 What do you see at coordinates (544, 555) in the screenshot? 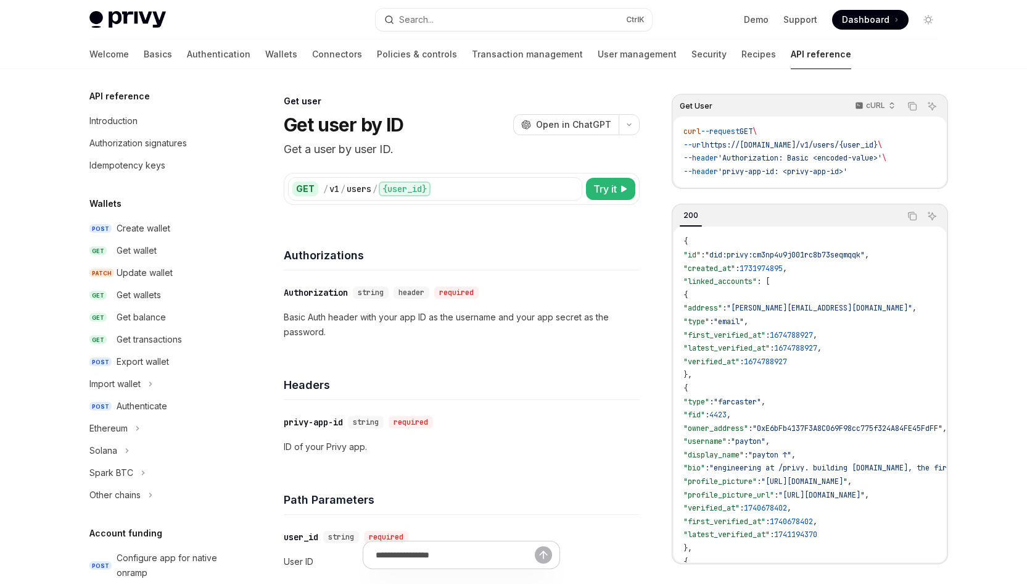
I see `button: Send message` at bounding box center [544, 555].